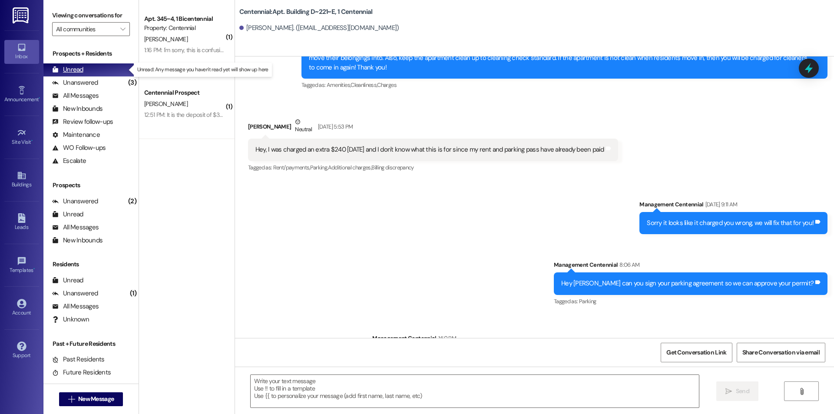  What do you see at coordinates (363, 85) in the screenshot?
I see `span: Cleanliness ,` at bounding box center [363, 85].